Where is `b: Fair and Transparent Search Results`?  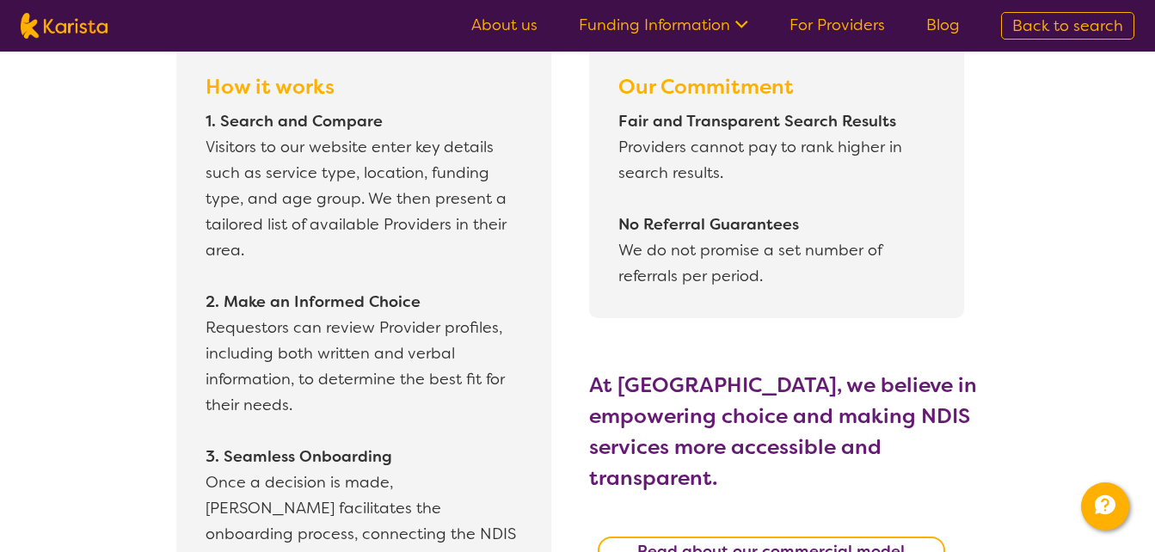
b: Fair and Transparent Search Results is located at coordinates (757, 121).